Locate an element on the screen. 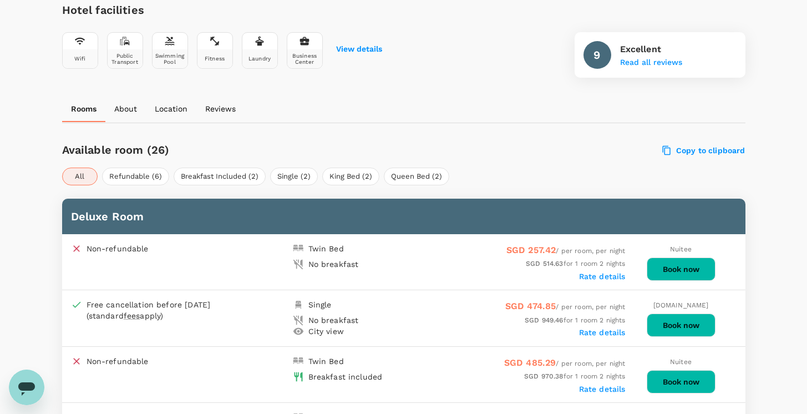 The width and height of the screenshot is (807, 414). span: SGD 970.38 is located at coordinates (544, 376).